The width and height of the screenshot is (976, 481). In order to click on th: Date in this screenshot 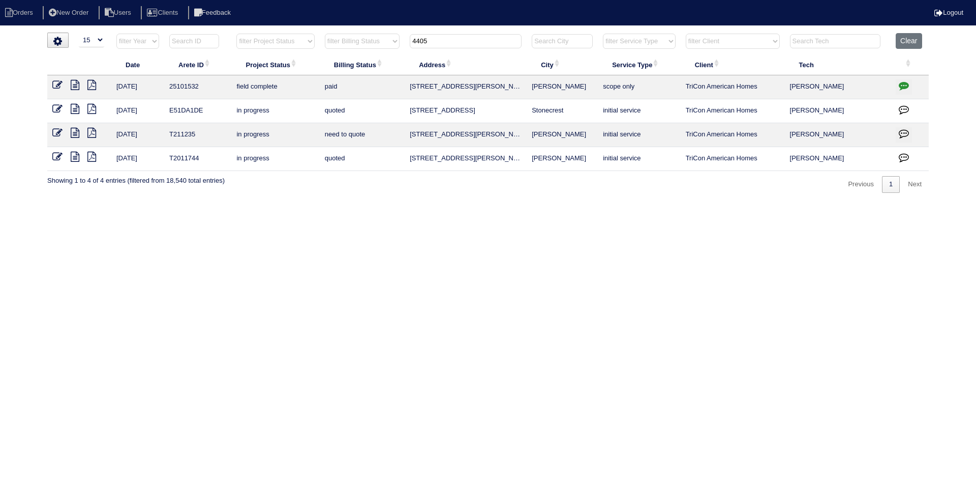, I will do `click(138, 65)`.